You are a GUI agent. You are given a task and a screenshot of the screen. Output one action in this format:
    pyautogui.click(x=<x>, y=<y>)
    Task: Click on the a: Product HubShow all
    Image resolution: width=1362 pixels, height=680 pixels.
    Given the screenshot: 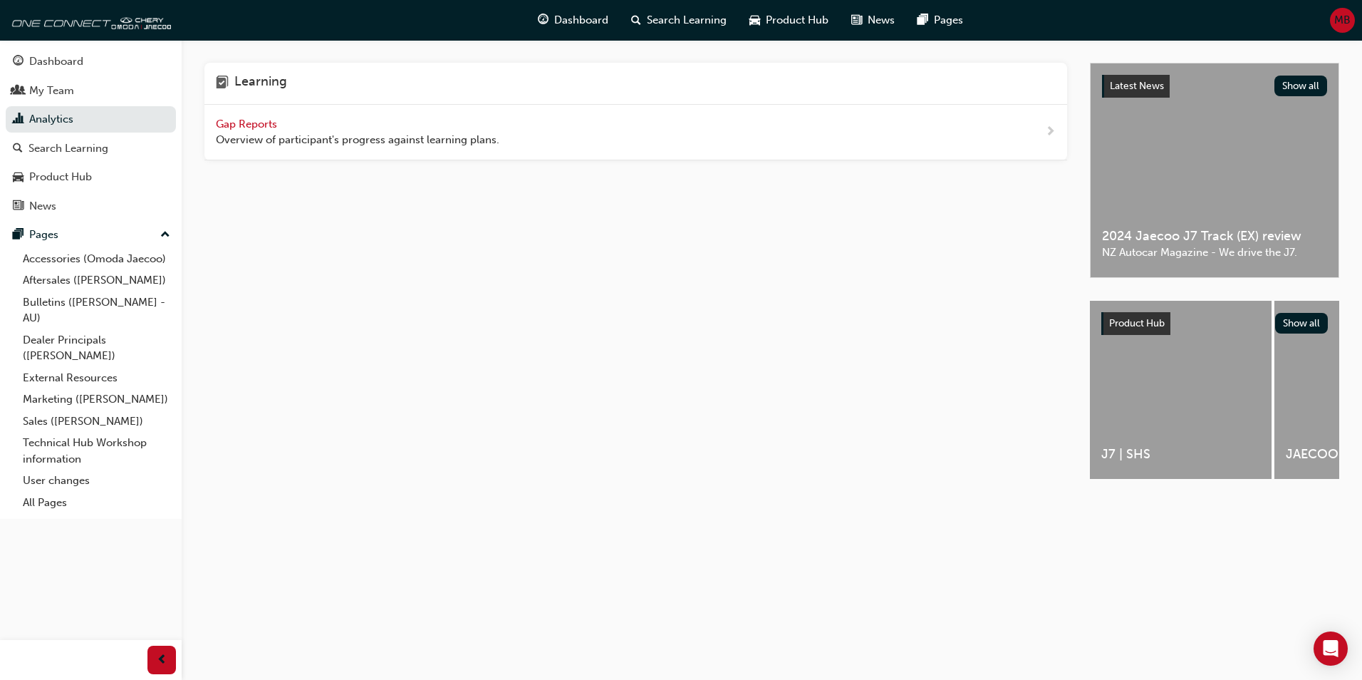 What is the action you would take?
    pyautogui.click(x=1215, y=323)
    